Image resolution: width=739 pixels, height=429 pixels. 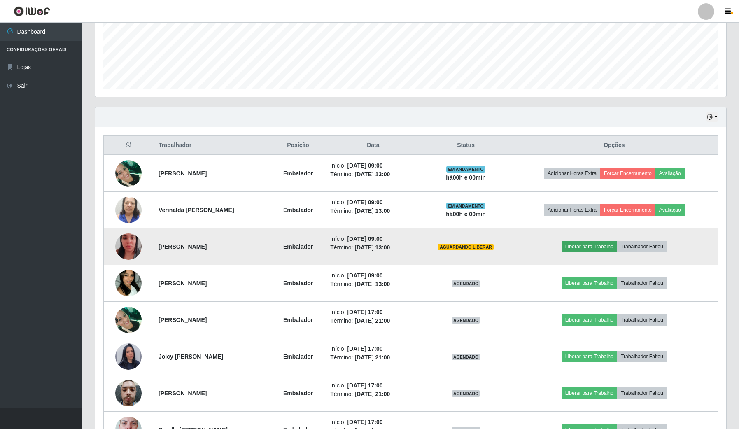 What do you see at coordinates (128, 356) in the screenshot?
I see `img: 1743243818079.jpeg` at bounding box center [128, 356].